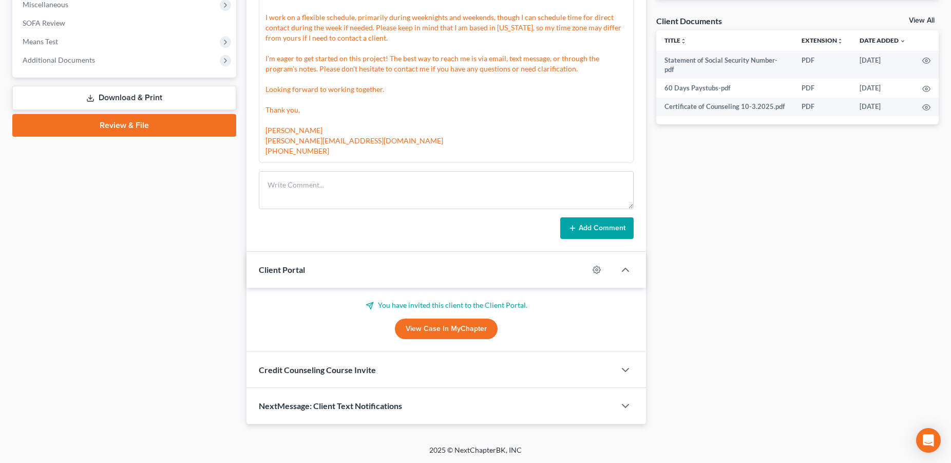 The image size is (951, 463). I want to click on span: Client Portal, so click(282, 269).